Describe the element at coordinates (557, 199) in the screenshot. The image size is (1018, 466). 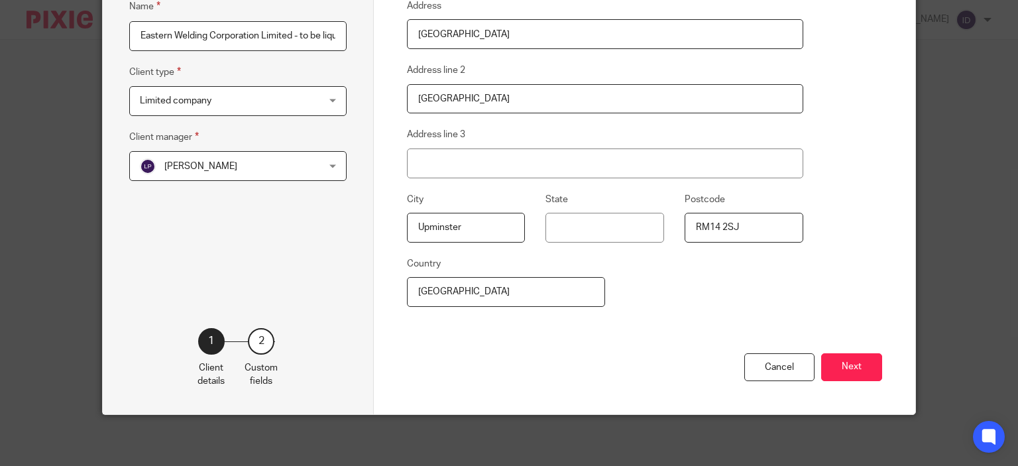
I see `label: State` at that location.